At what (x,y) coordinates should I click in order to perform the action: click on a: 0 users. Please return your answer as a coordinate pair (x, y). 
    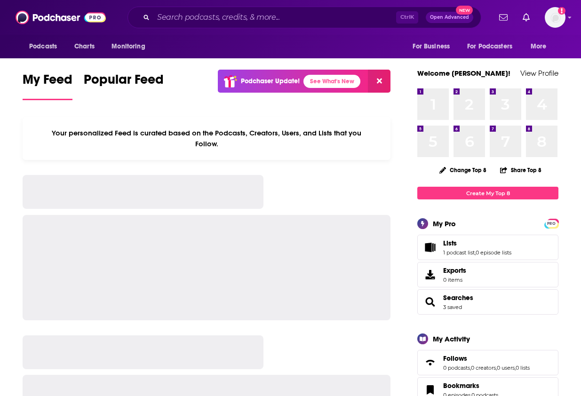
    Looking at the image, I should click on (506, 368).